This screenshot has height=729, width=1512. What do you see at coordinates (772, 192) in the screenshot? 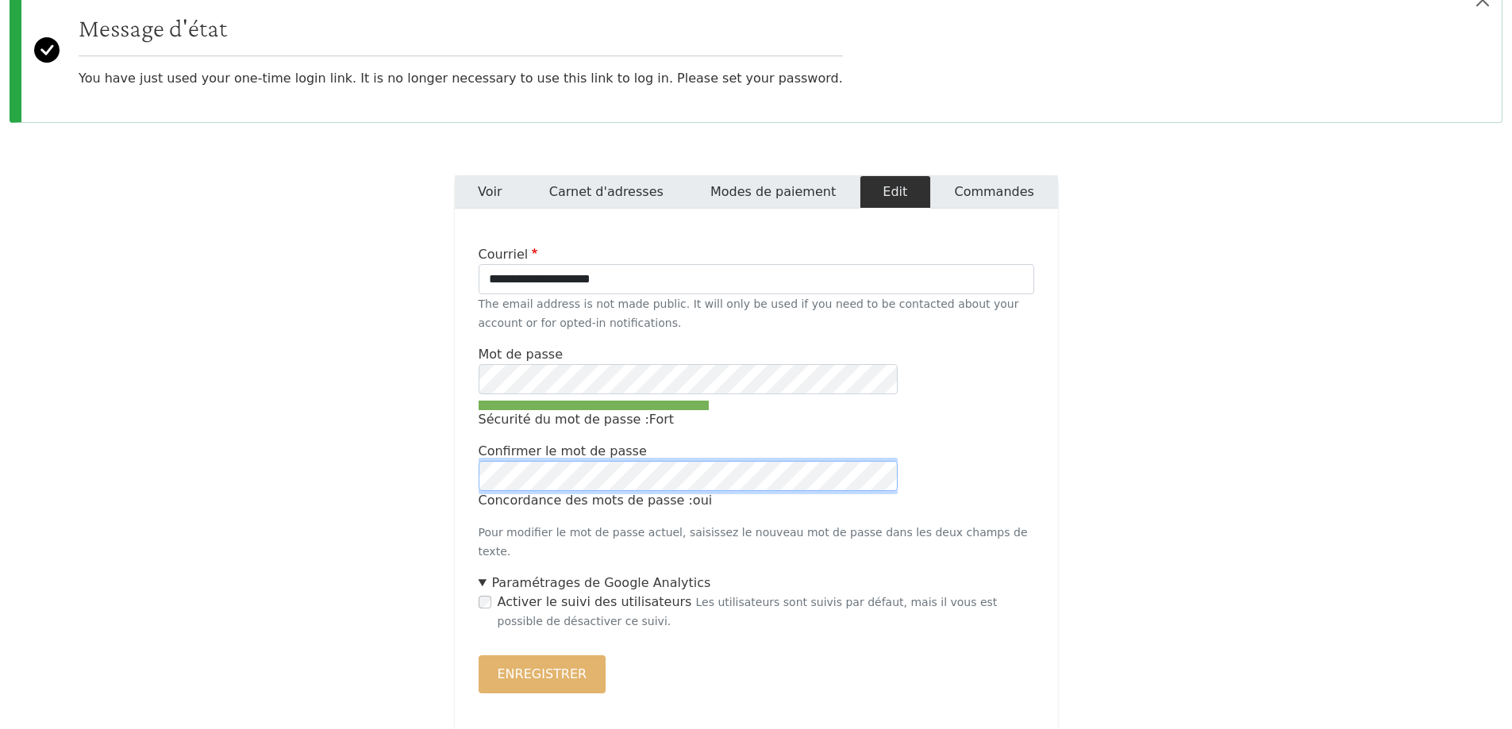
I see `a: Modes de paiement` at bounding box center [772, 192].